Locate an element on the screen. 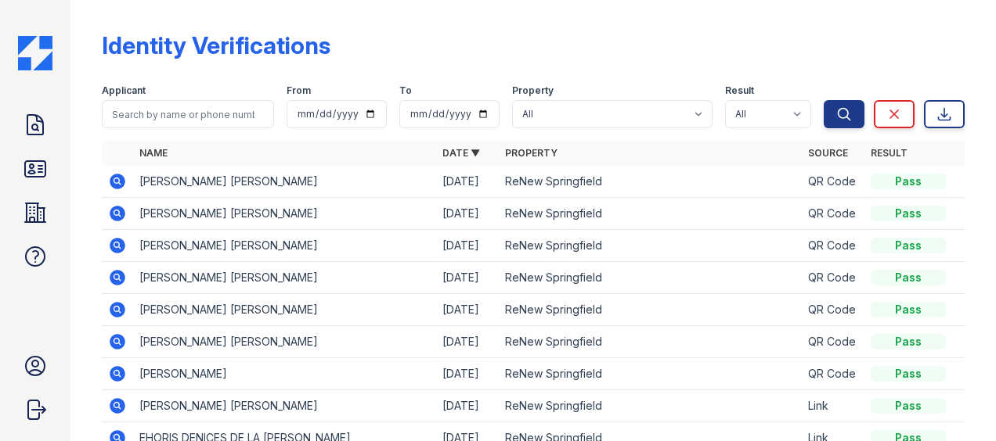 The image size is (996, 441). div: Identity Verifications is located at coordinates (216, 45).